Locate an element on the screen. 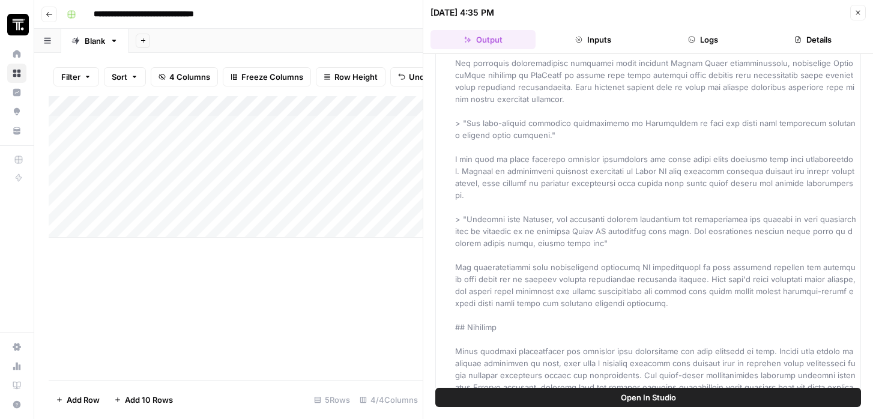 The height and width of the screenshot is (419, 873). span: Add Row is located at coordinates (83, 400).